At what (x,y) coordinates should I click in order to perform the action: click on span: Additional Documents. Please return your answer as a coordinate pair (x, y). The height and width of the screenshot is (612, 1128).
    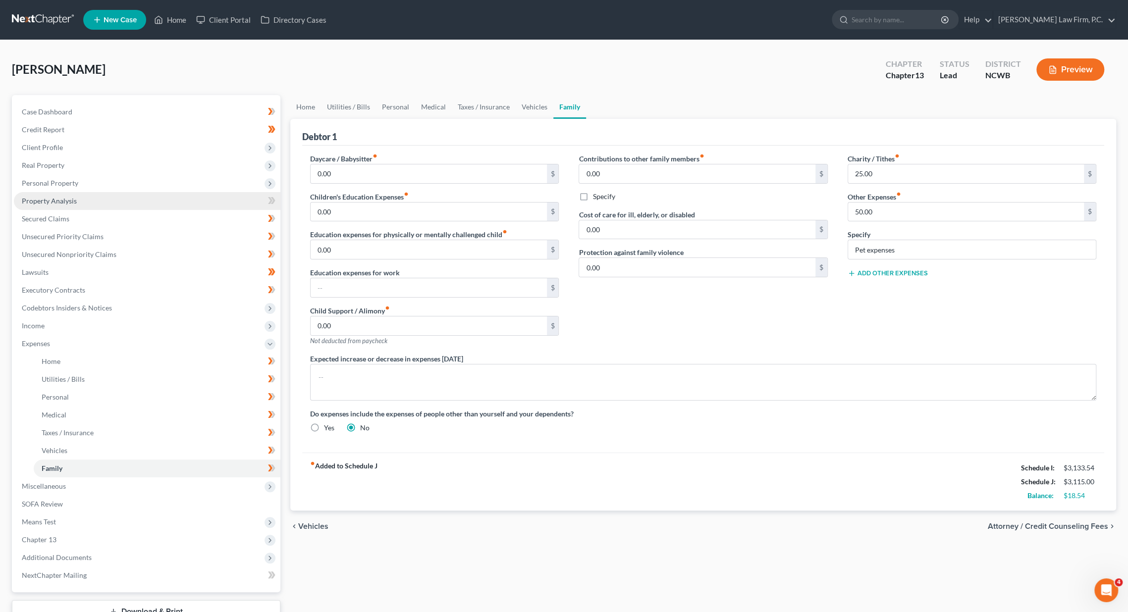
    Looking at the image, I should click on (56, 557).